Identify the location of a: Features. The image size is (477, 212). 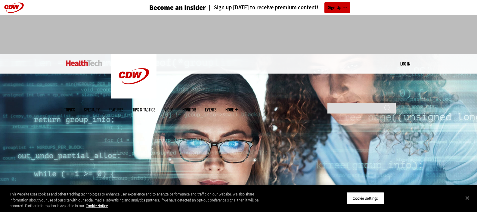
(116, 110).